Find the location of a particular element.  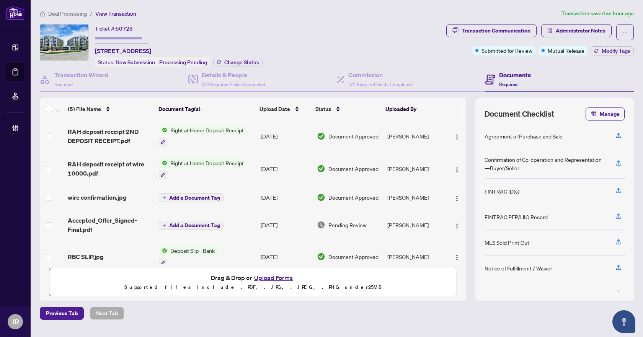

th: (5) File Name is located at coordinates (110, 109).